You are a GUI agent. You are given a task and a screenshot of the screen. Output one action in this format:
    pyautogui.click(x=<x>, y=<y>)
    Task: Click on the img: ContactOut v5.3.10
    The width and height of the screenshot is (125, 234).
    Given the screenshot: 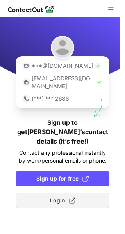 What is the action you would take?
    pyautogui.click(x=31, y=9)
    